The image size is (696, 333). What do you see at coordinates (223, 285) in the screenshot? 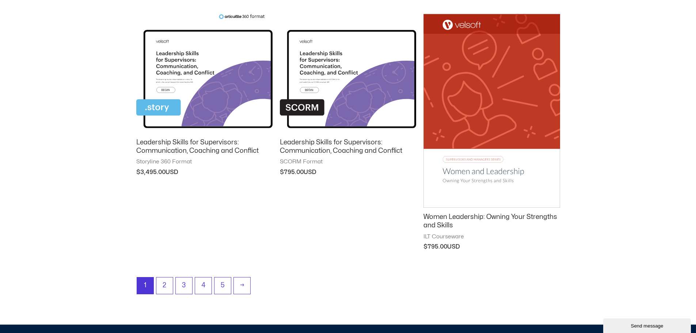
I see `a: Page 5` at bounding box center [223, 285].